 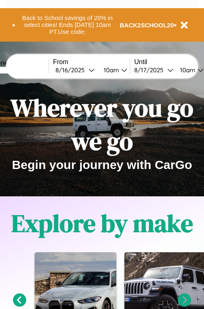 What do you see at coordinates (75, 70) in the screenshot?
I see `button: 8/16/2025` at bounding box center [75, 70].